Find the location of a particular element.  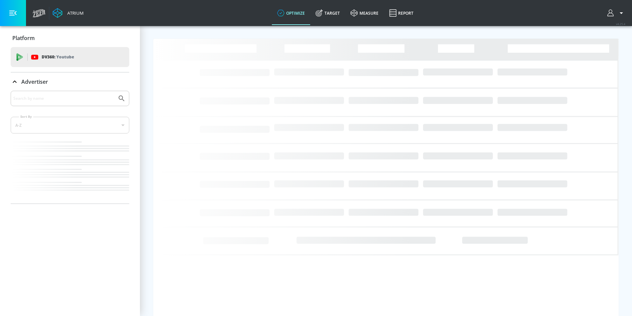

label: Sort By is located at coordinates (26, 116).